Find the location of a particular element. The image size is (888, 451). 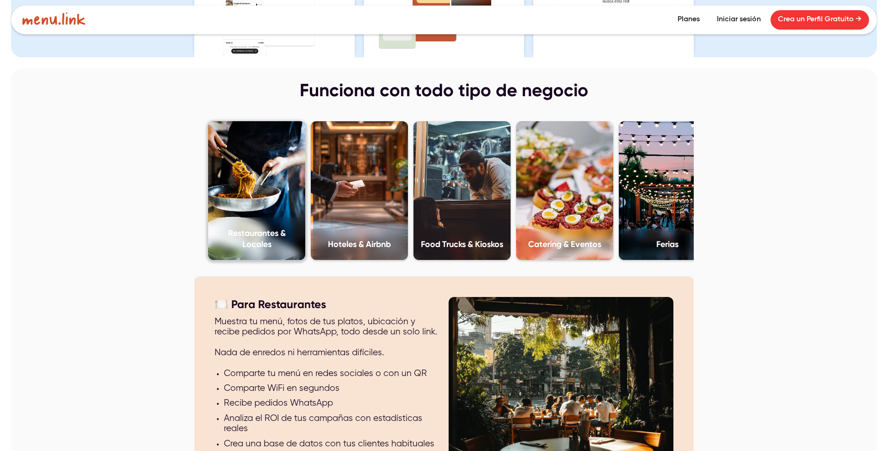

h4: Hoteles & Airbnb is located at coordinates (359, 244).